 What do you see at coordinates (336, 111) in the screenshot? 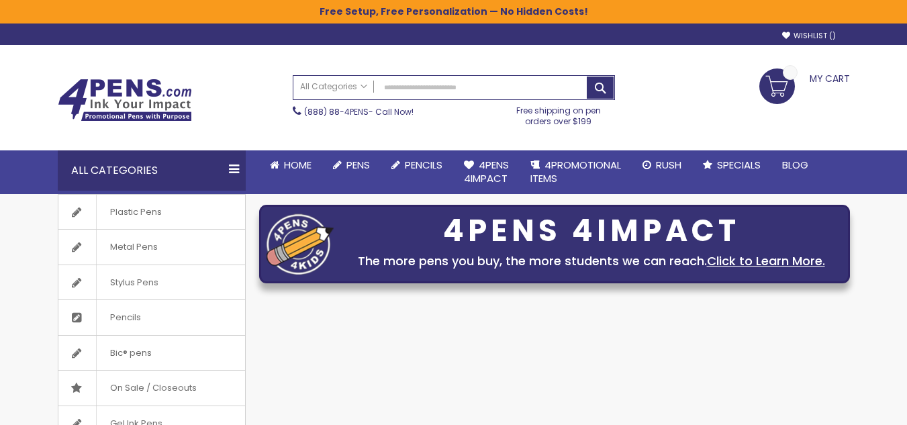
I see `a: (888) 88-4PENS` at bounding box center [336, 111].